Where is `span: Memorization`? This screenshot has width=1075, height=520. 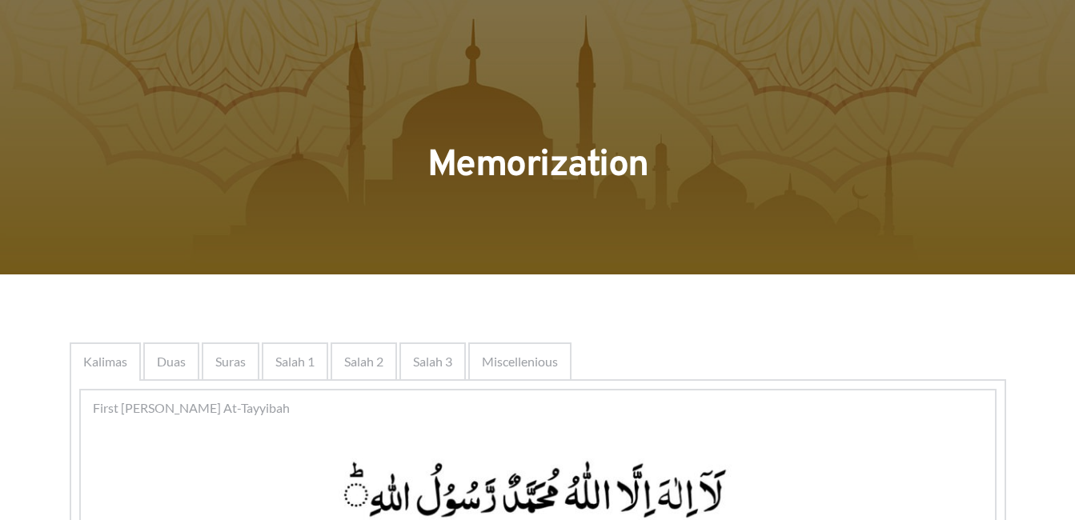
span: Memorization is located at coordinates (538, 166).